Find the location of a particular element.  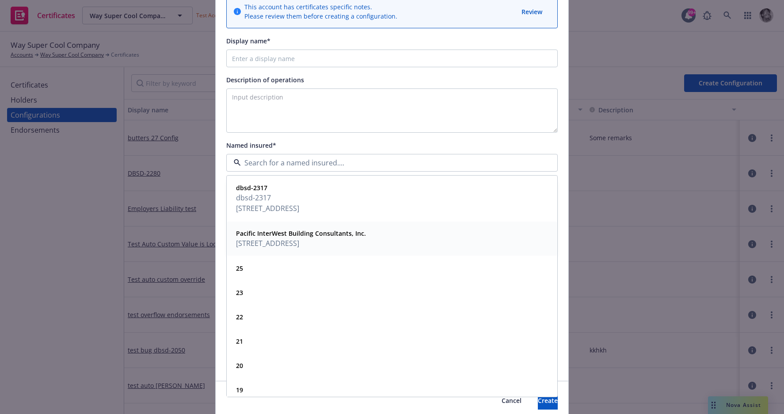

input: Search for a named insured.... is located at coordinates (390, 163).